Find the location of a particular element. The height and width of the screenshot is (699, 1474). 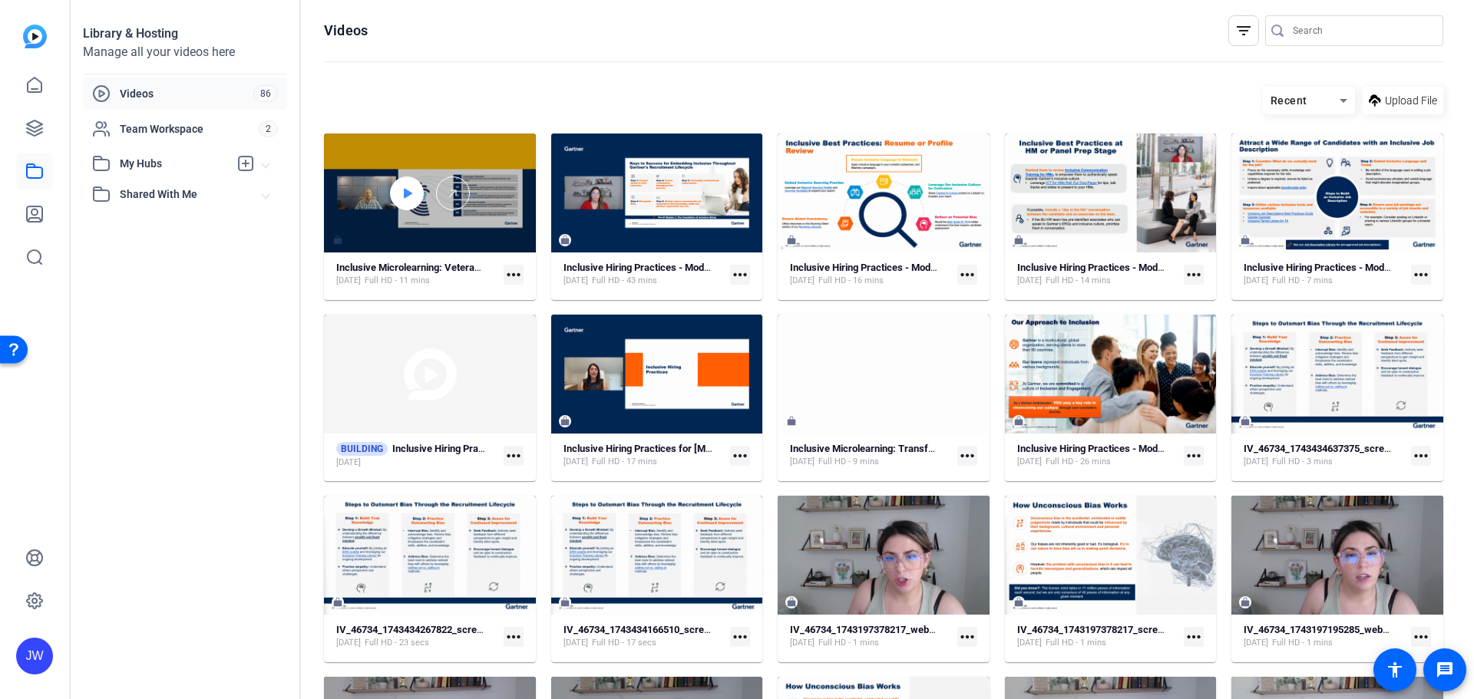

mat-icon: message is located at coordinates (1445, 670).